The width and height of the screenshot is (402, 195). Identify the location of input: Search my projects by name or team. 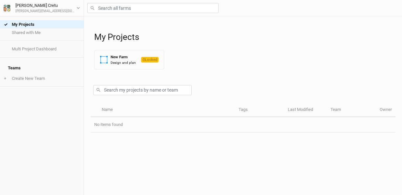
(142, 90).